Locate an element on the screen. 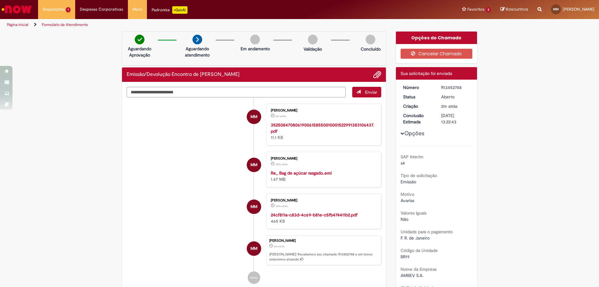  time: 27/08/2025 14:22:30 is located at coordinates (281, 116).